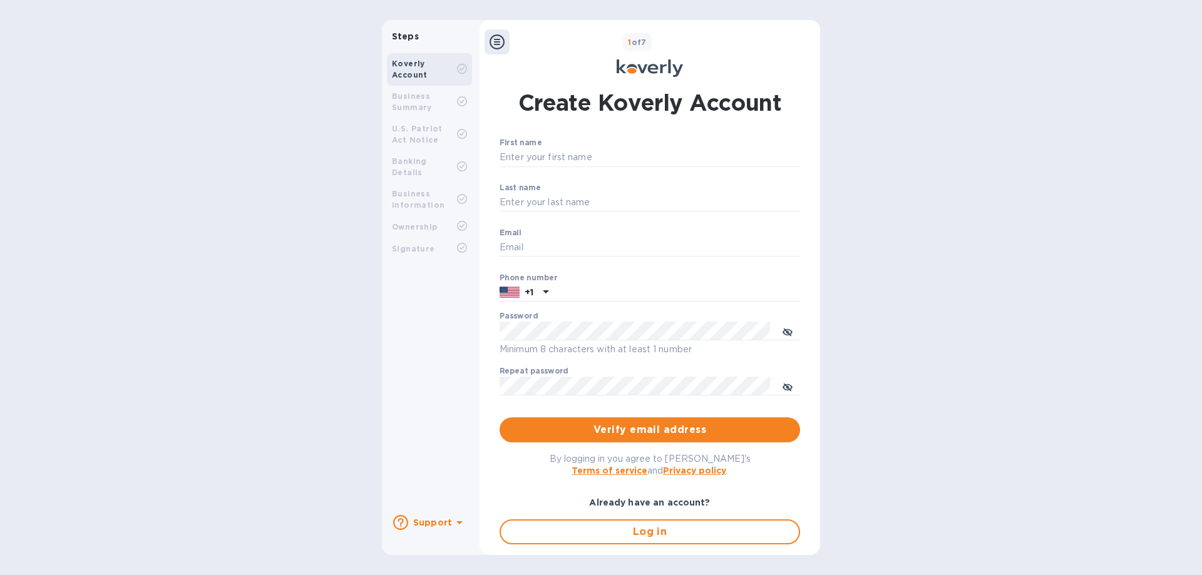  I want to click on b: Banking Details, so click(409, 167).